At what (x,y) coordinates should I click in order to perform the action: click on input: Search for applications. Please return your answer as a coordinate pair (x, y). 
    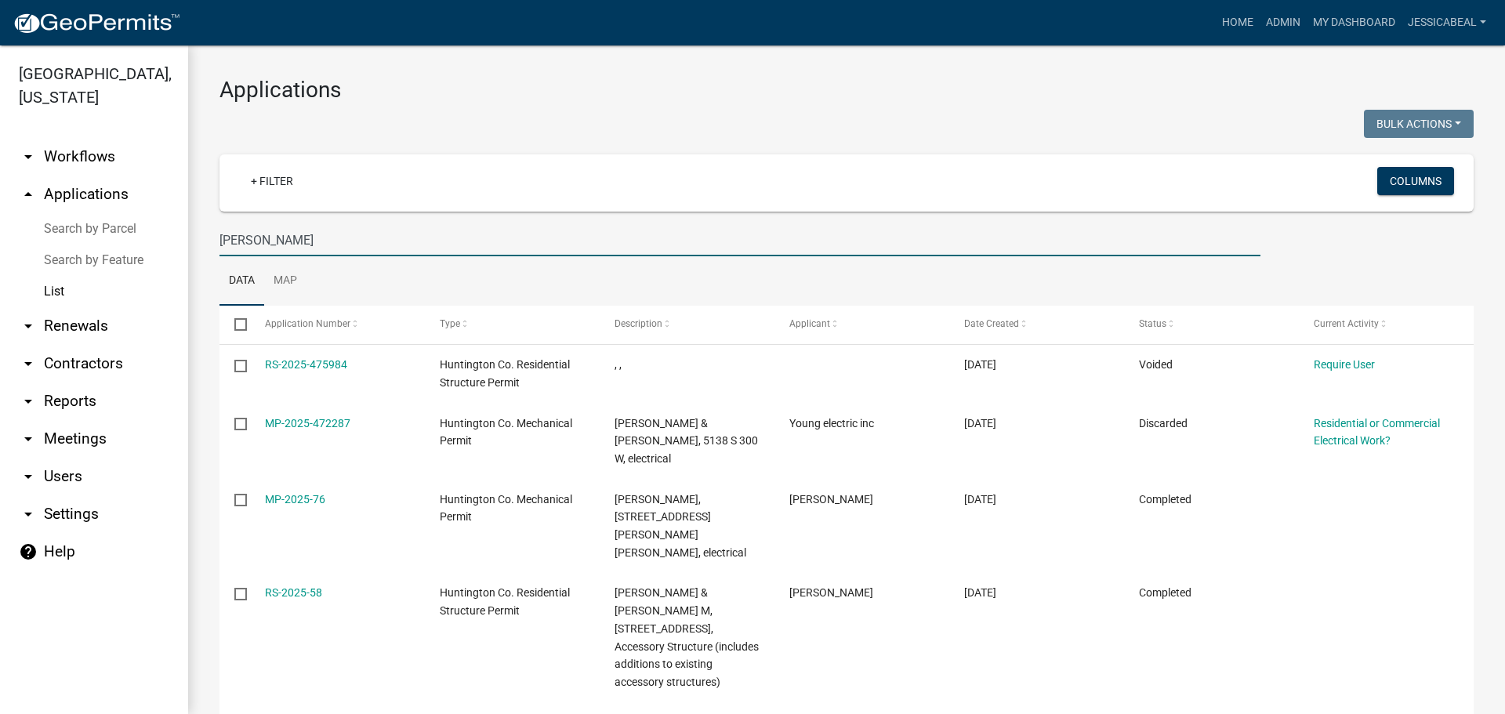
    Looking at the image, I should click on (740, 240).